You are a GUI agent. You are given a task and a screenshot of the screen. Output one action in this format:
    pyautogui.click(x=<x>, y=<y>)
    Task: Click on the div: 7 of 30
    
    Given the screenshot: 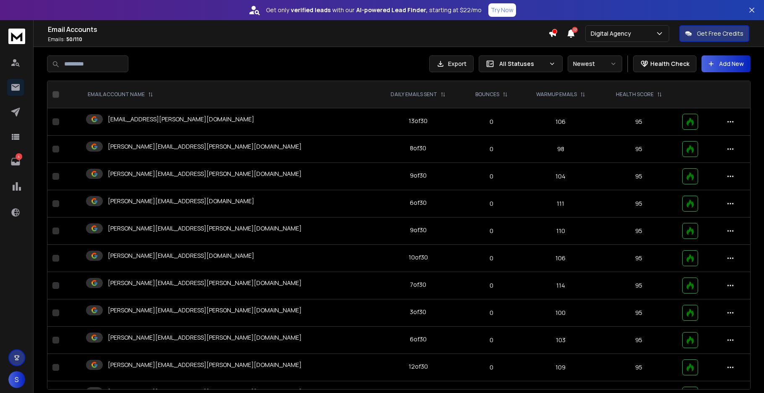 What is the action you would take?
    pyautogui.click(x=418, y=284)
    